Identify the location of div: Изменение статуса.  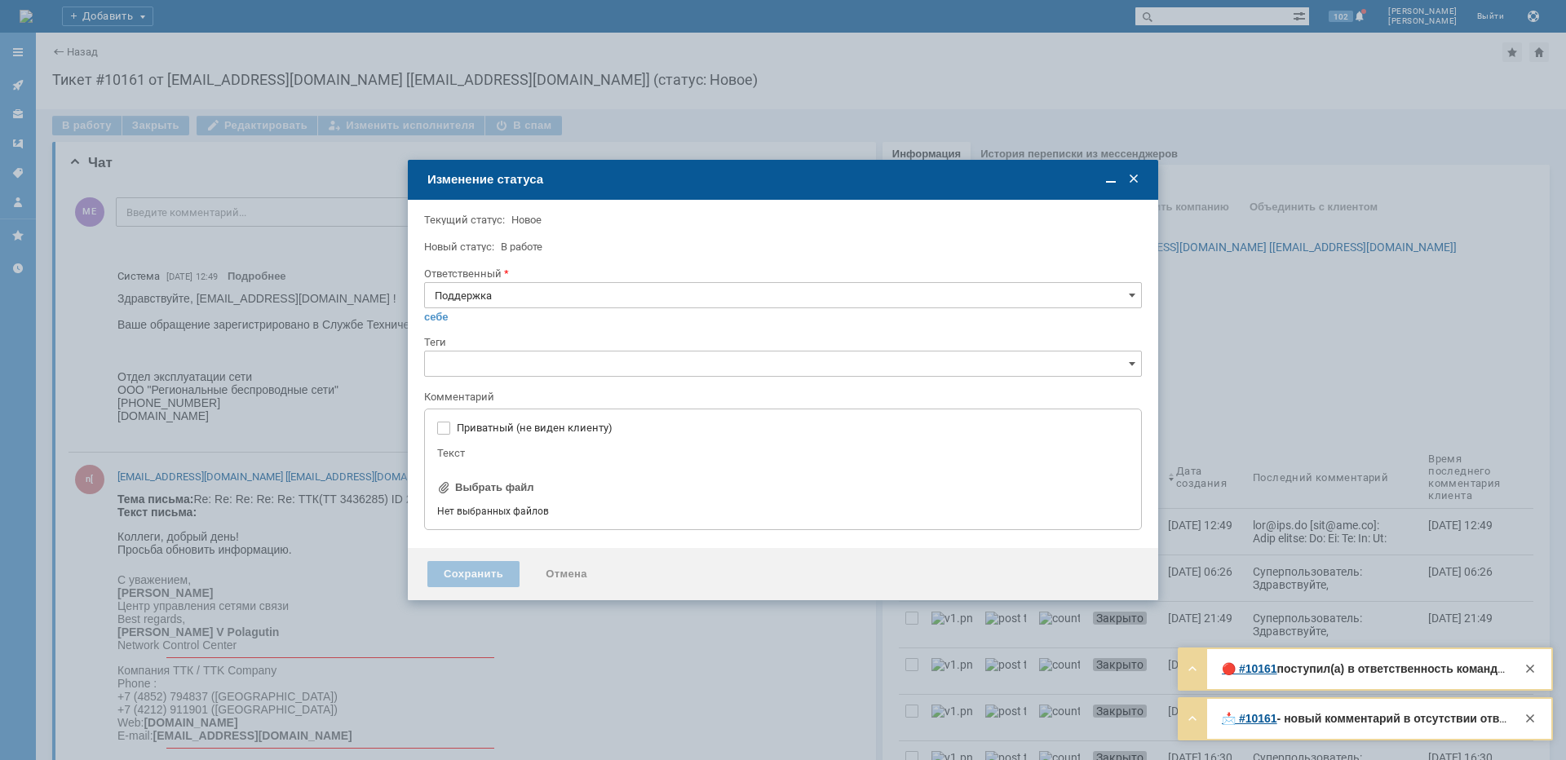
(785, 179).